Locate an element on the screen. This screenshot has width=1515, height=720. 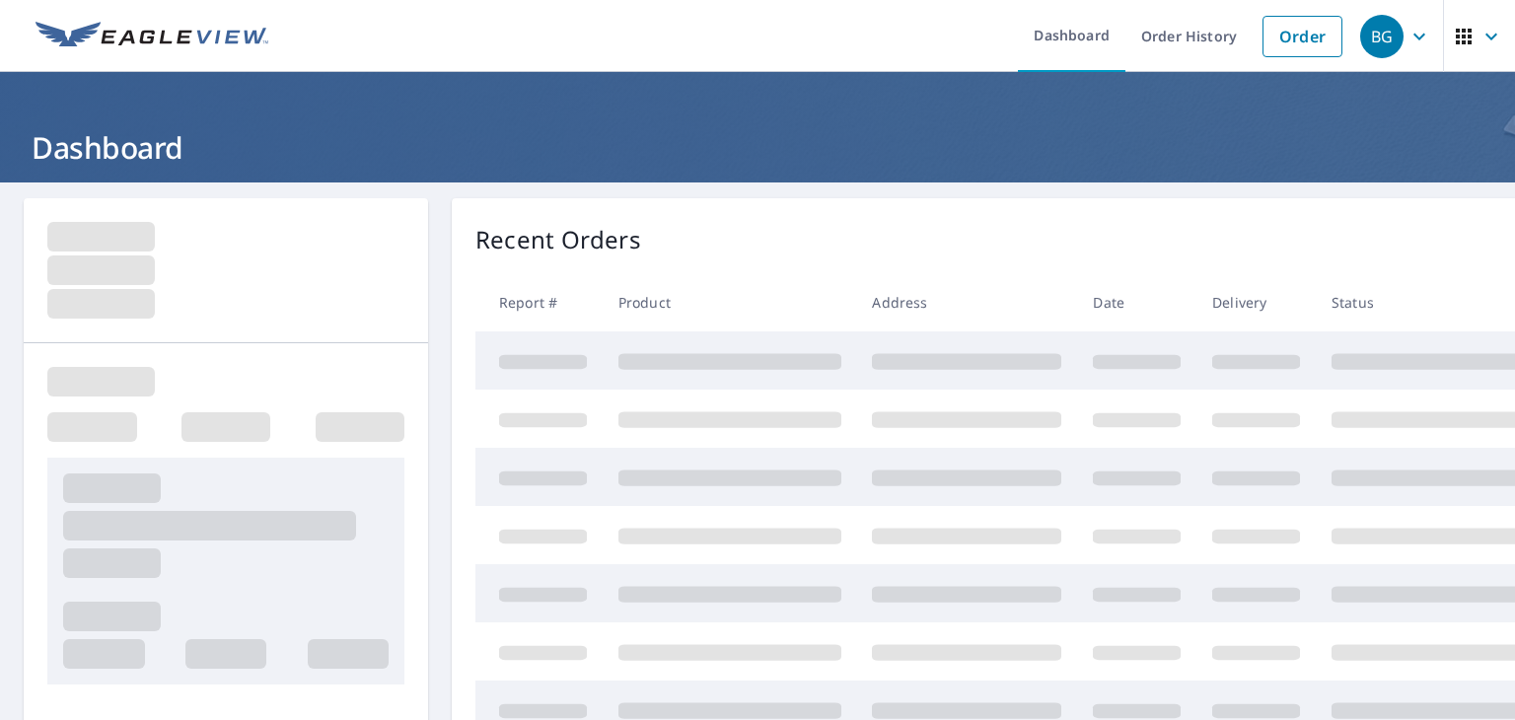
p: Recent Orders is located at coordinates (558, 240).